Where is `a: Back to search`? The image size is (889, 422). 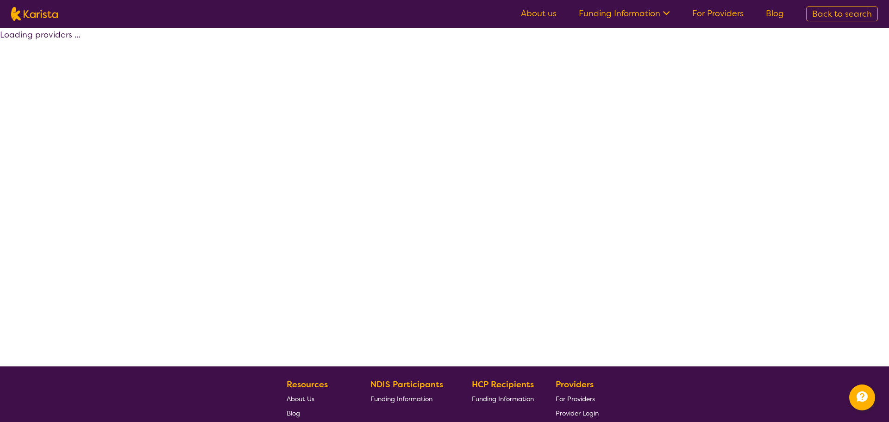
a: Back to search is located at coordinates (841, 14).